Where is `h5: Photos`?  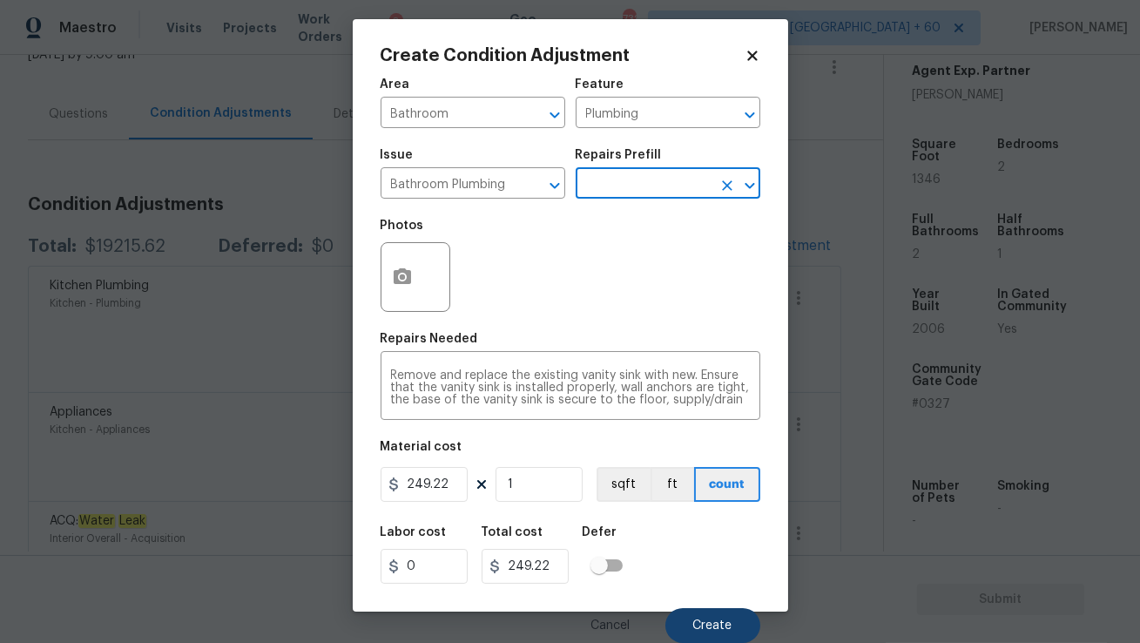
h5: Photos is located at coordinates (402, 226).